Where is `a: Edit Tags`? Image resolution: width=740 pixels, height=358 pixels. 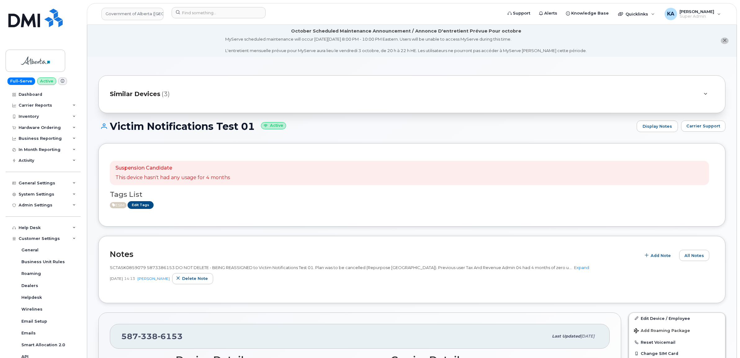 a: Edit Tags is located at coordinates (140, 205).